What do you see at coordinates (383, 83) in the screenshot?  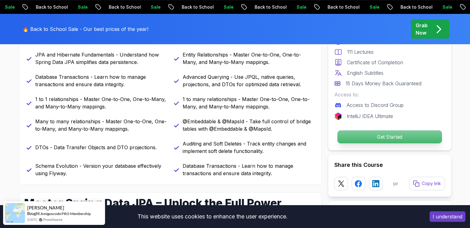 I see `p: 15 Days Money Back Guaranteed` at bounding box center [383, 83].